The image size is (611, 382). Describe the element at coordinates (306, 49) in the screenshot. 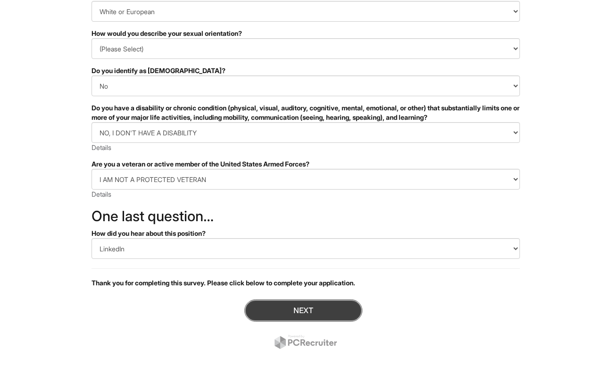

I see `select: How would you describe your sexual orientation?` at that location.